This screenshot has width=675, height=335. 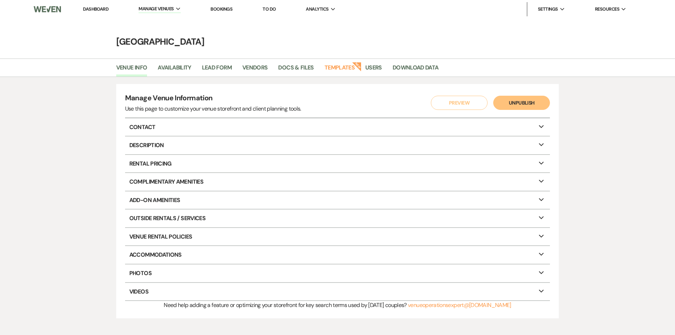 What do you see at coordinates (459, 103) in the screenshot?
I see `button: Preview` at bounding box center [459, 103].